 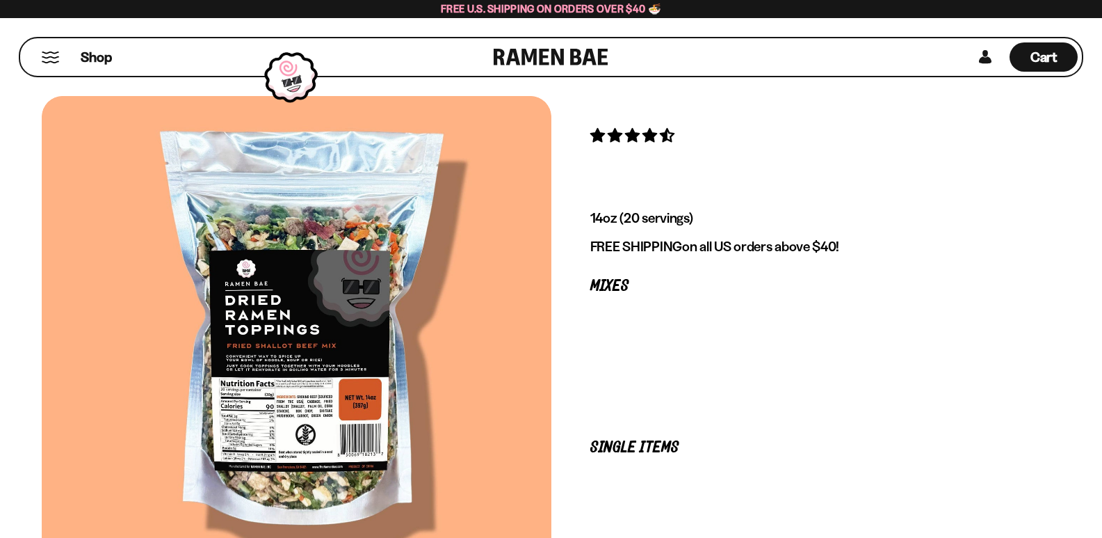 What do you see at coordinates (636, 246) in the screenshot?
I see `strong: FREE SHIPPING` at bounding box center [636, 246].